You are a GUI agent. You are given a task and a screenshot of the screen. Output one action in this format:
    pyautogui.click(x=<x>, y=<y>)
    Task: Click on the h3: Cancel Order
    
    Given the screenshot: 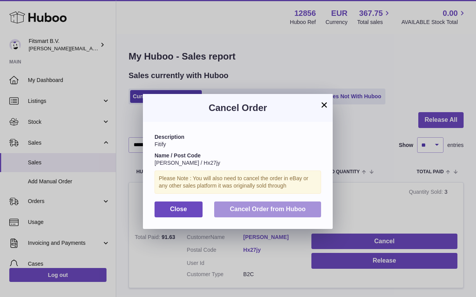 What is the action you would take?
    pyautogui.click(x=238, y=108)
    